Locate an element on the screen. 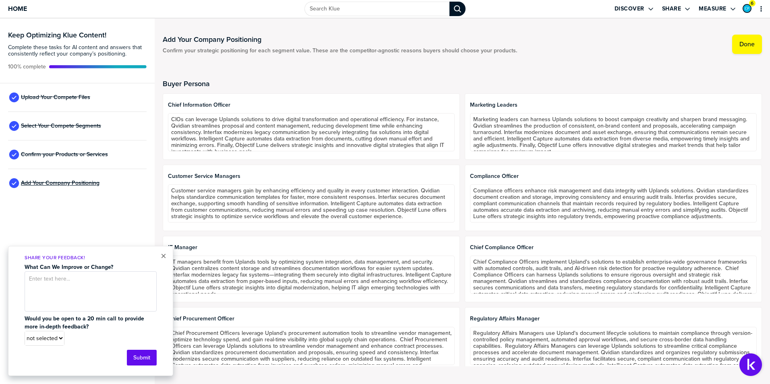  button: Open Support Center is located at coordinates (751, 365).